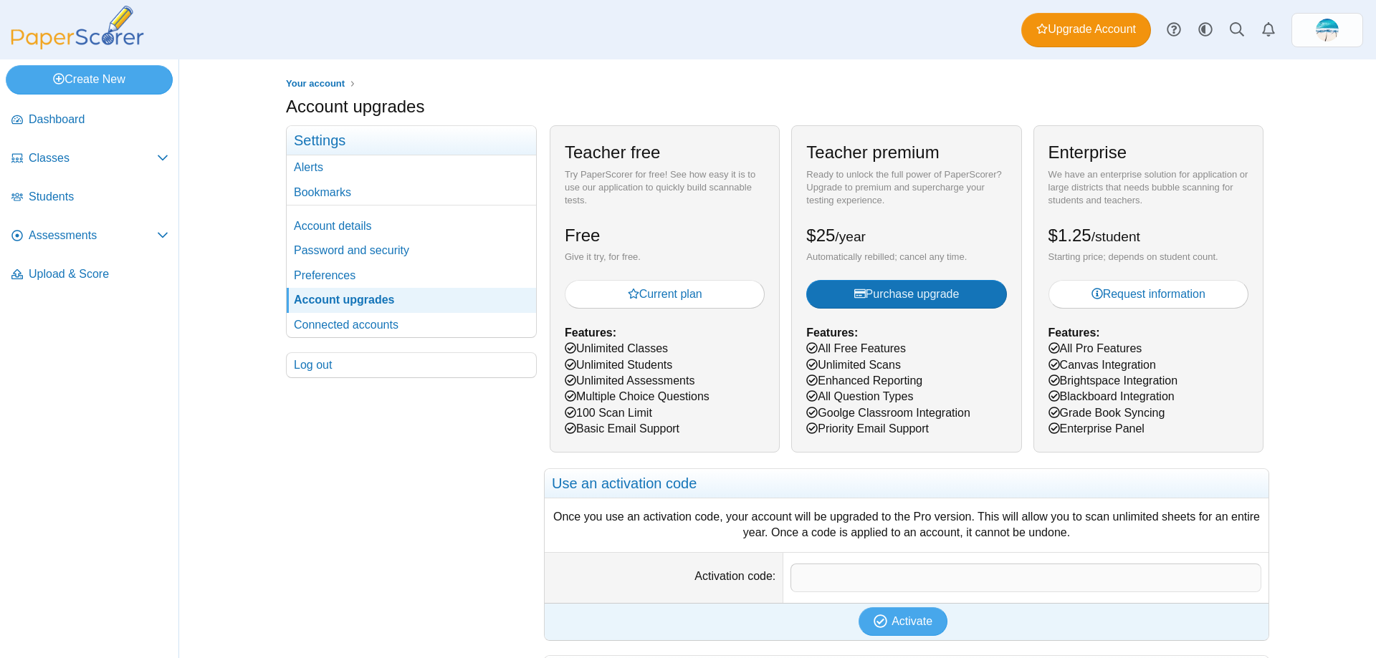  Describe the element at coordinates (315, 83) in the screenshot. I see `span: Your account` at that location.